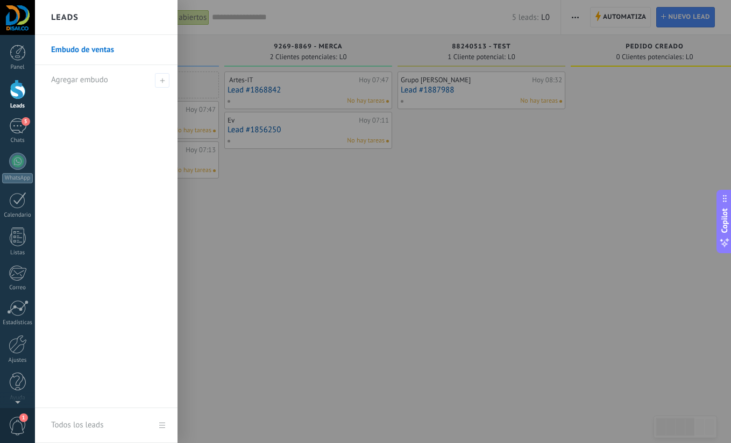 Image resolution: width=731 pixels, height=443 pixels. What do you see at coordinates (18, 106) in the screenshot?
I see `div: Leads` at bounding box center [18, 106].